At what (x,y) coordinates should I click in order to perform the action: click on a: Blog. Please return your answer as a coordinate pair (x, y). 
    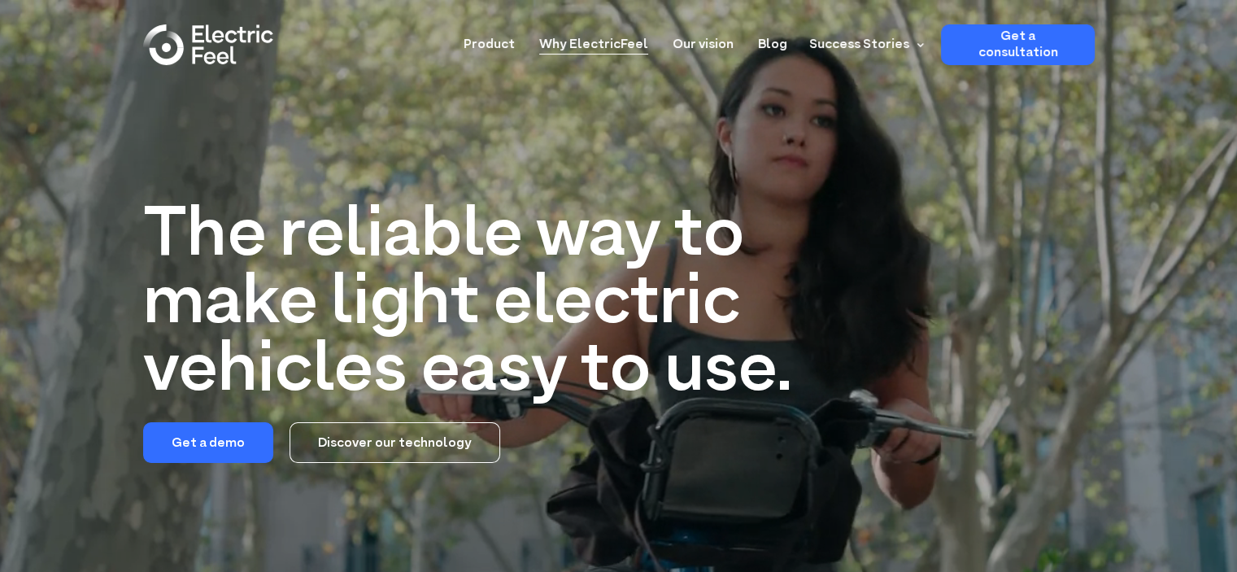
    Looking at the image, I should click on (773, 39).